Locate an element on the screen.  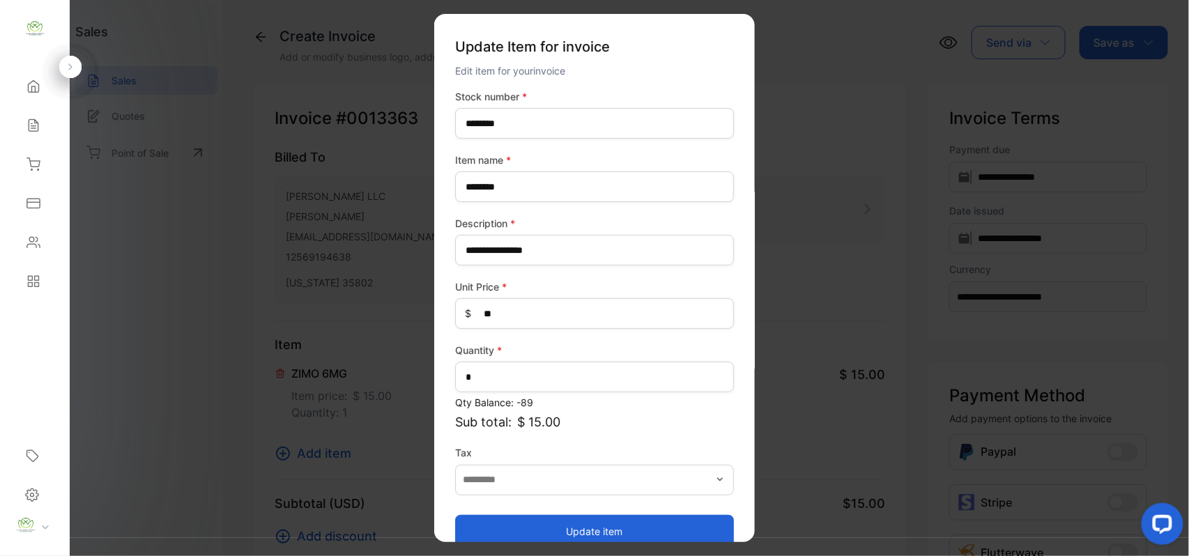
label: Unit Price is located at coordinates (595, 287).